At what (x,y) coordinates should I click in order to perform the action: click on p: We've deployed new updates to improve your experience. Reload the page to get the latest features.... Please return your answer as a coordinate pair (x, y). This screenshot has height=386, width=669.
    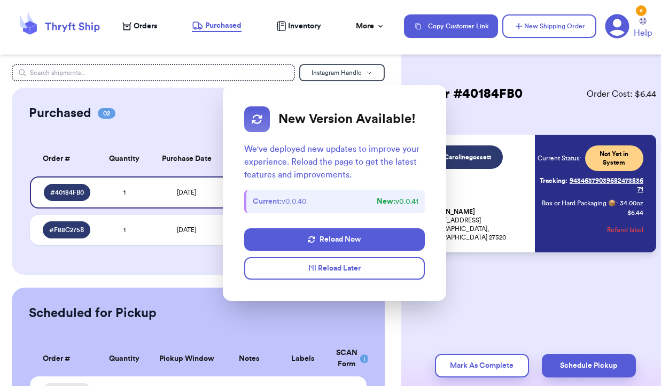
    Looking at the image, I should click on (334, 162).